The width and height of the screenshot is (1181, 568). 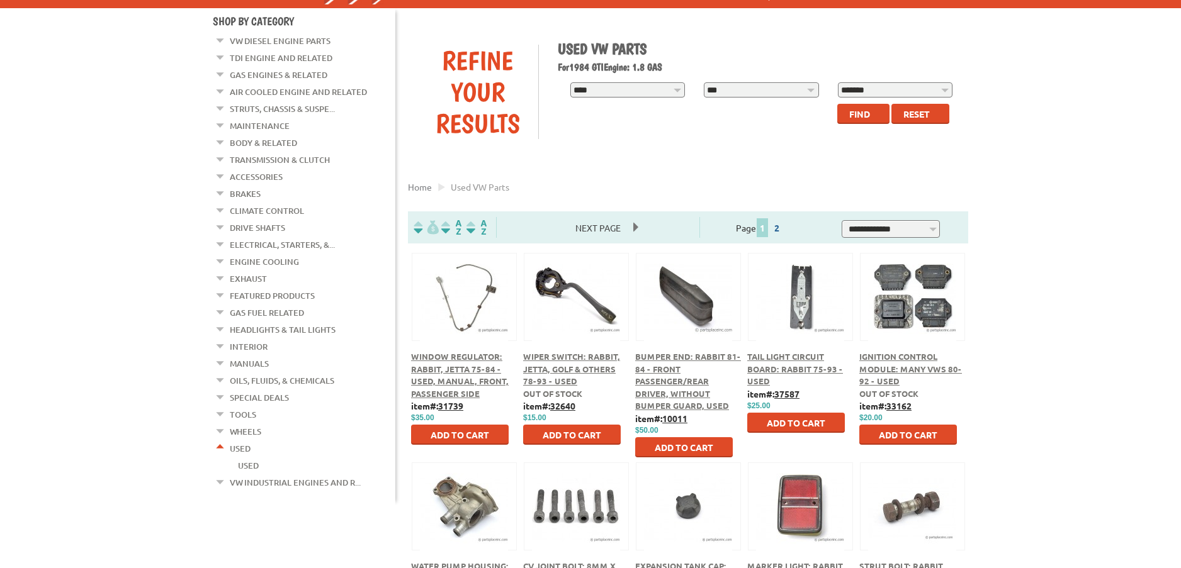 What do you see at coordinates (245, 432) in the screenshot?
I see `a: Wheels` at bounding box center [245, 432].